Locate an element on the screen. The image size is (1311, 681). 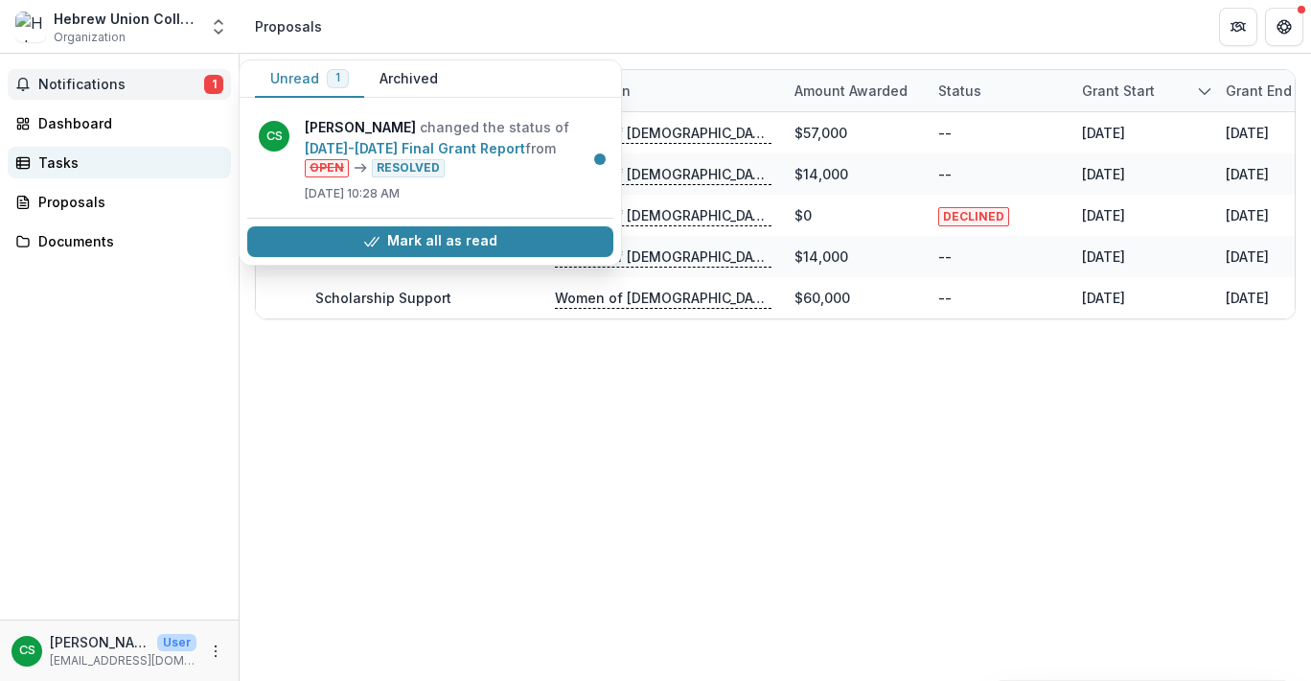
button: Unread is located at coordinates (310, 79).